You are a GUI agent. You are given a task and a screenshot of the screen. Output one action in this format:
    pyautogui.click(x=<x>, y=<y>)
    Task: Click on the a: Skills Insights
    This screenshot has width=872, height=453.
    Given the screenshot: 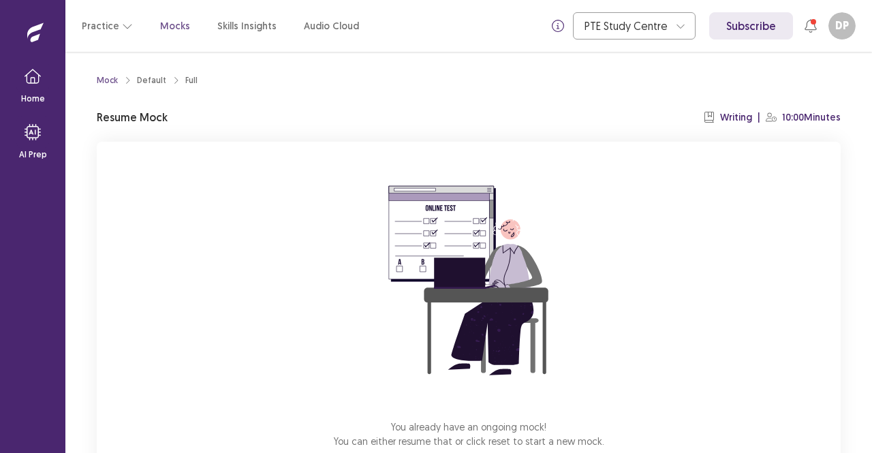 What is the action you would take?
    pyautogui.click(x=247, y=26)
    